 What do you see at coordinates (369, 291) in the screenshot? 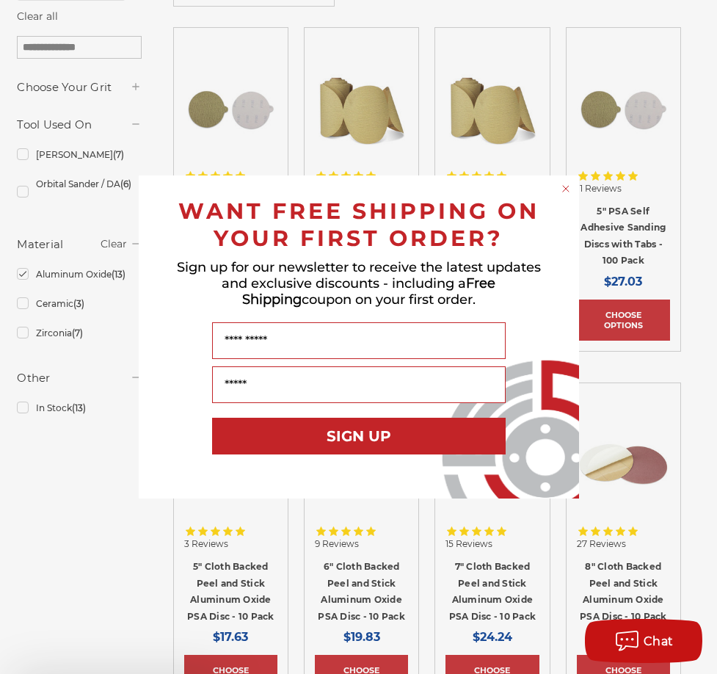
I see `span: Free Shipping` at bounding box center [369, 291].